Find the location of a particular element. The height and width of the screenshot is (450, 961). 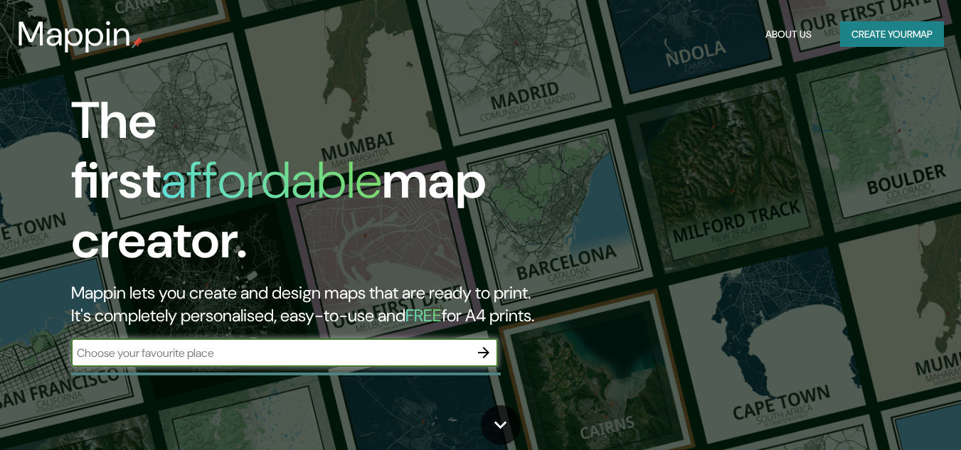

h1: The first map creator. is located at coordinates (311, 186).